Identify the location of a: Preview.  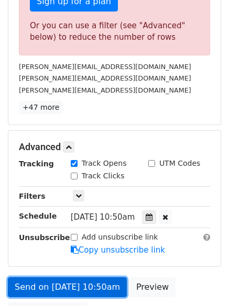
(152, 287).